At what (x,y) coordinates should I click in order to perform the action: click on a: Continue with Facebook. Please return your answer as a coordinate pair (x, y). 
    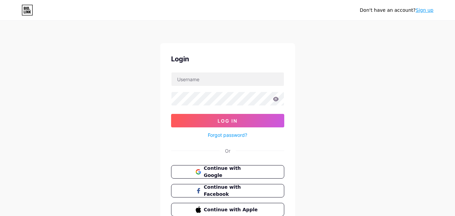
    Looking at the image, I should click on (228, 191).